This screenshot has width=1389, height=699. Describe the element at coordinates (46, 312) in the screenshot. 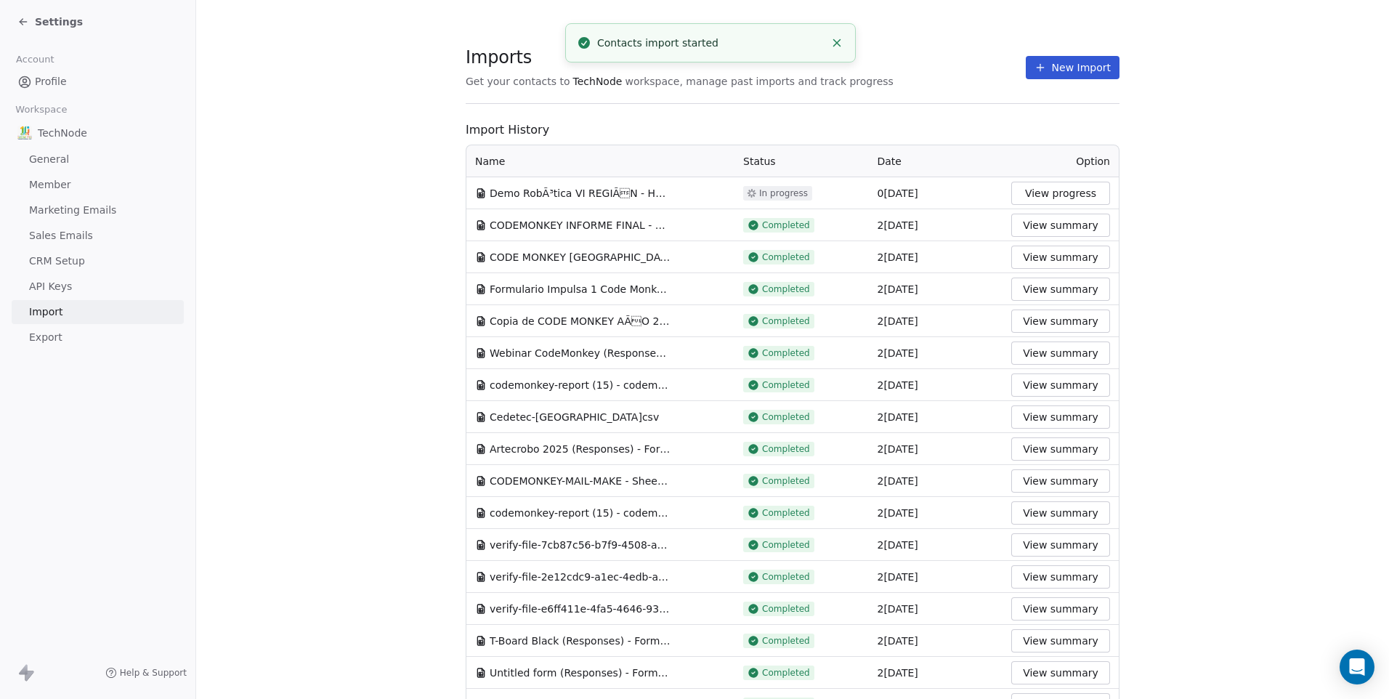

I see `span: Import` at that location.